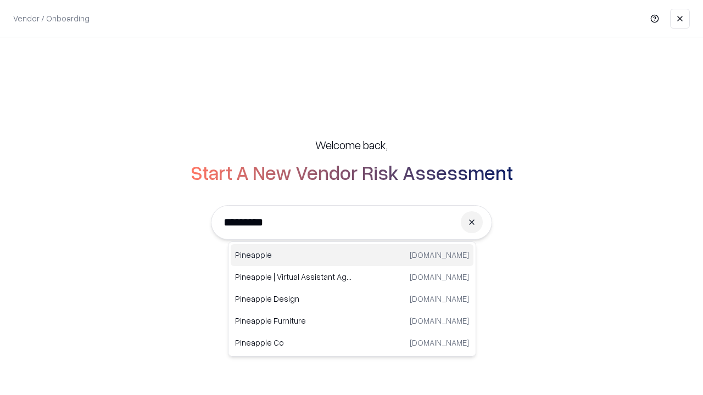  Describe the element at coordinates (293, 343) in the screenshot. I see `p: Pineapple Co` at that location.